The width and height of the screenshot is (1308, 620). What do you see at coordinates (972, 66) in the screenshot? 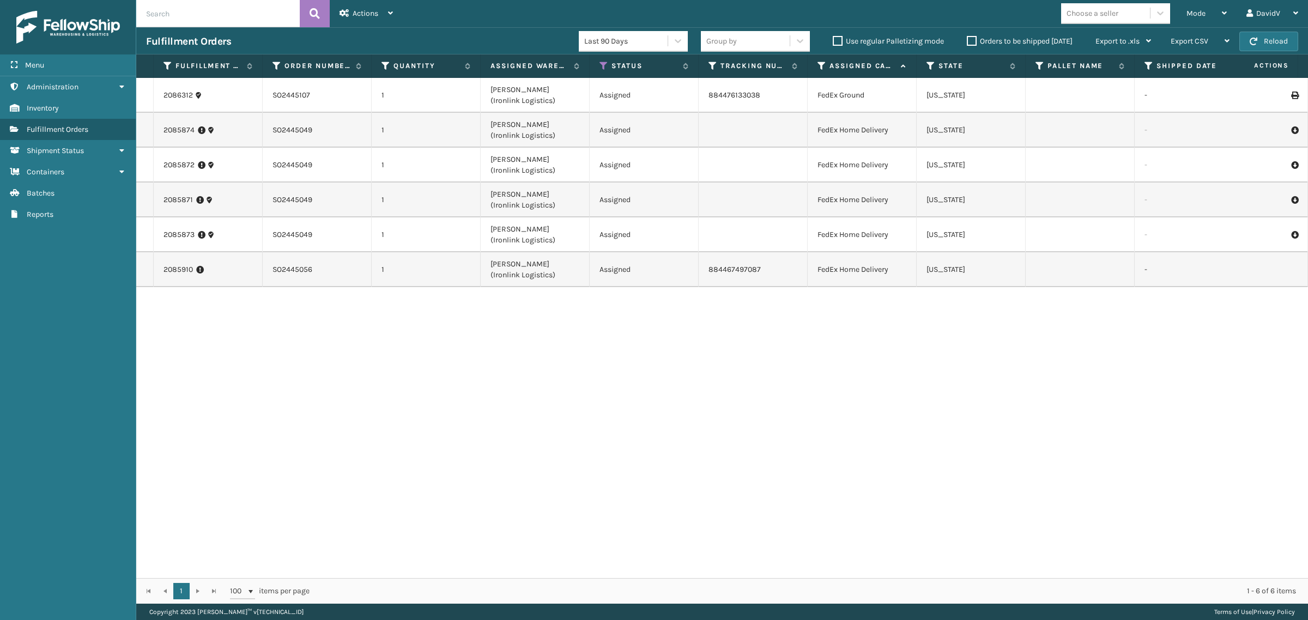
I see `label: State` at bounding box center [972, 66].